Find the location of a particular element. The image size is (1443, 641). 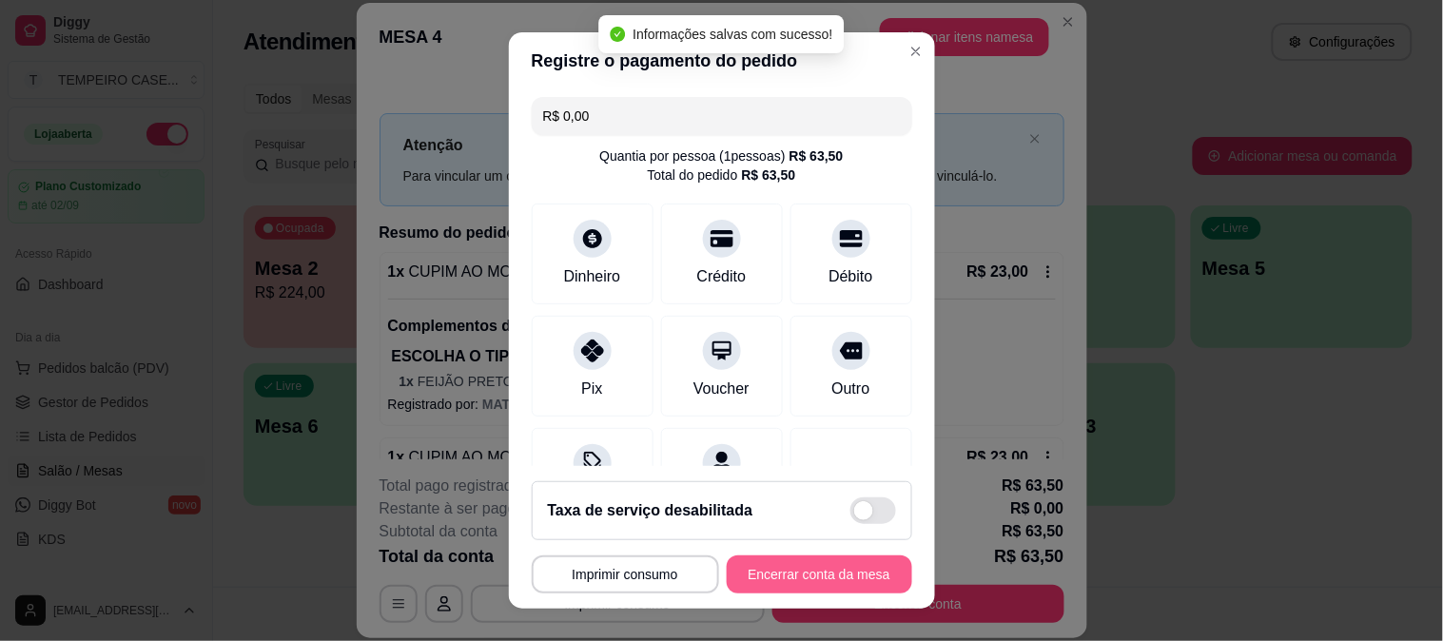

div: Quantia por pessoa ( 1 pessoas) is located at coordinates (721, 156).